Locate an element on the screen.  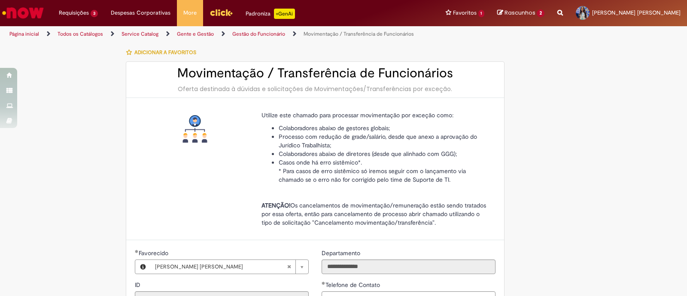
strong: ATENÇÃO! is located at coordinates (276, 205).